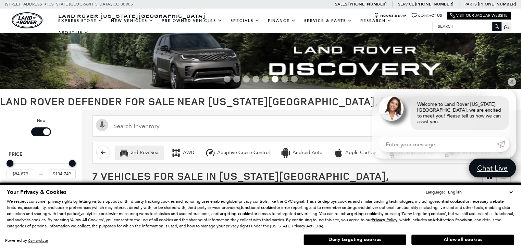  What do you see at coordinates (10, 163) in the screenshot?
I see `div: Minimum Price` at bounding box center [10, 163].